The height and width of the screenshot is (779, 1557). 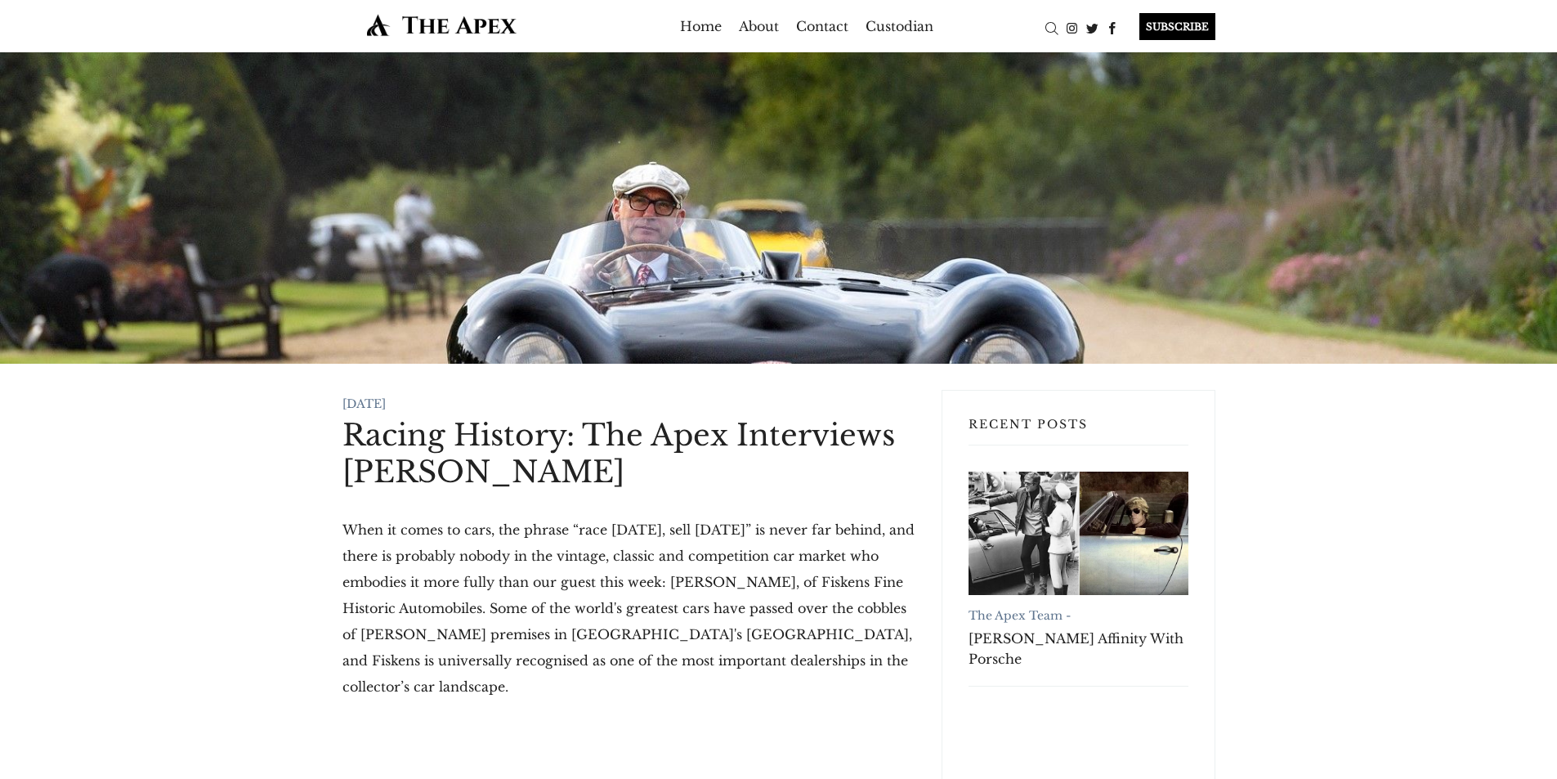 I want to click on div: SUBSCRIBE, so click(x=1177, y=26).